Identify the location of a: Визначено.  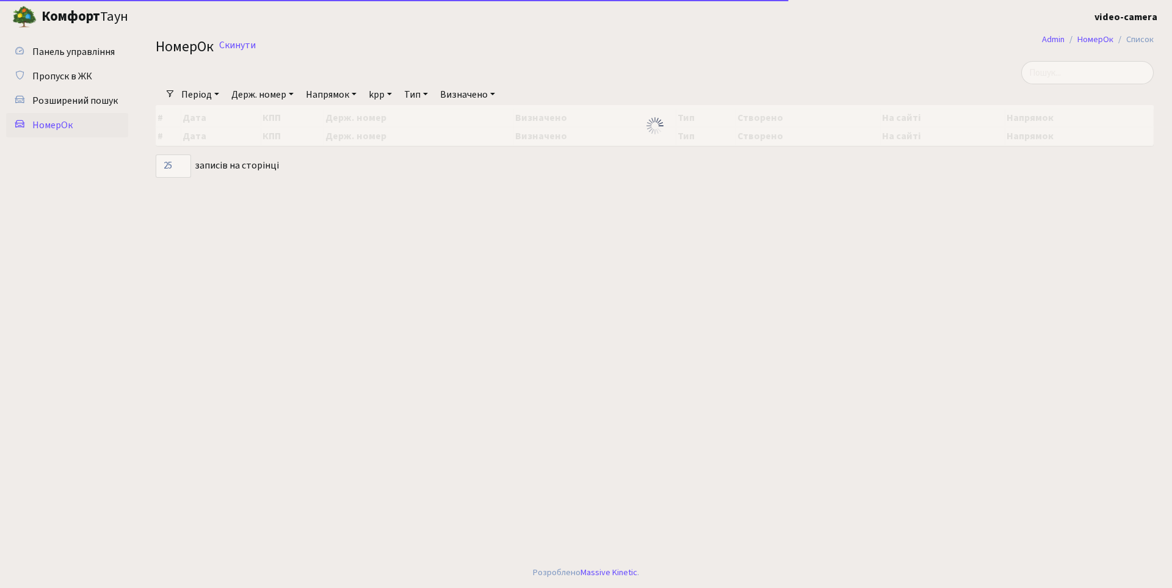
(468, 95).